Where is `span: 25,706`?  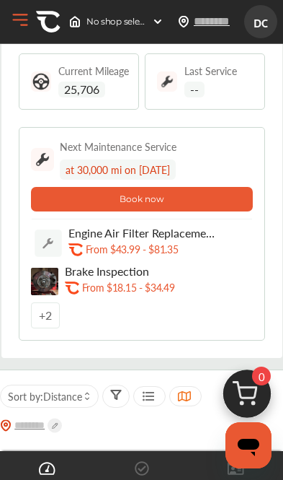
span: 25,706 is located at coordinates (82, 89).